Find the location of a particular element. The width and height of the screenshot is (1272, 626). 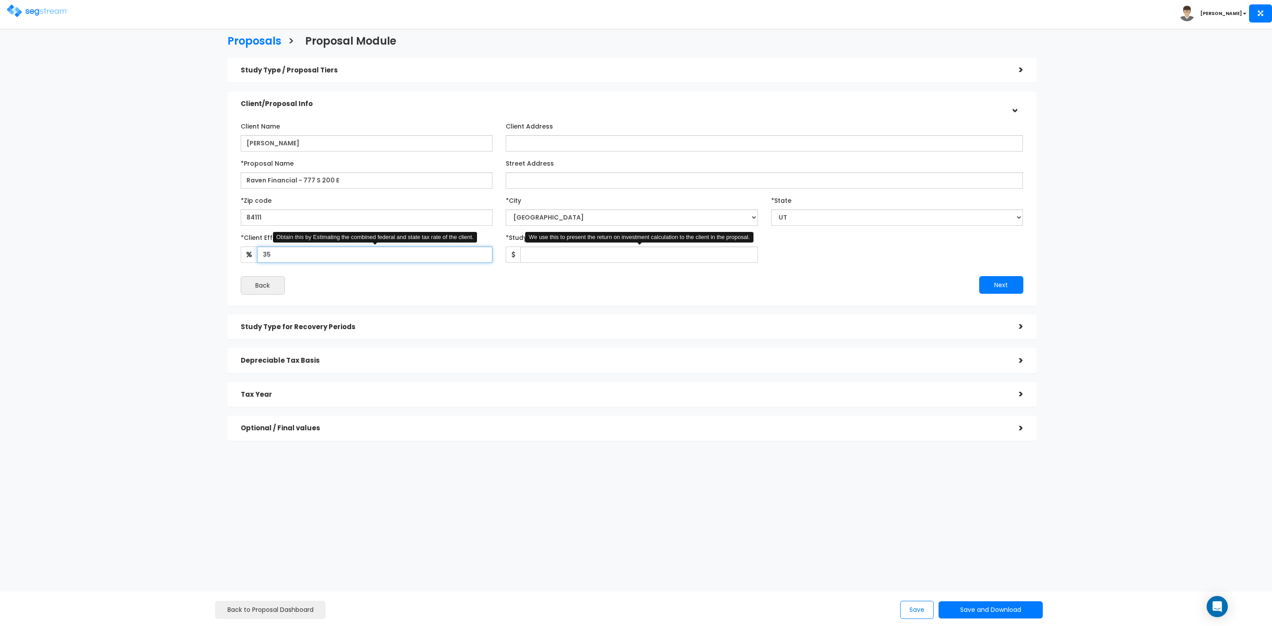

h5: Study Type / Proposal Tiers is located at coordinates (623, 70).